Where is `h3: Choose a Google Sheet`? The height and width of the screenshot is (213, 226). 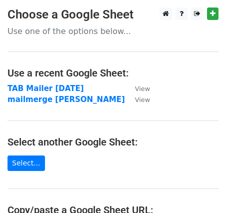 h3: Choose a Google Sheet is located at coordinates (113, 14).